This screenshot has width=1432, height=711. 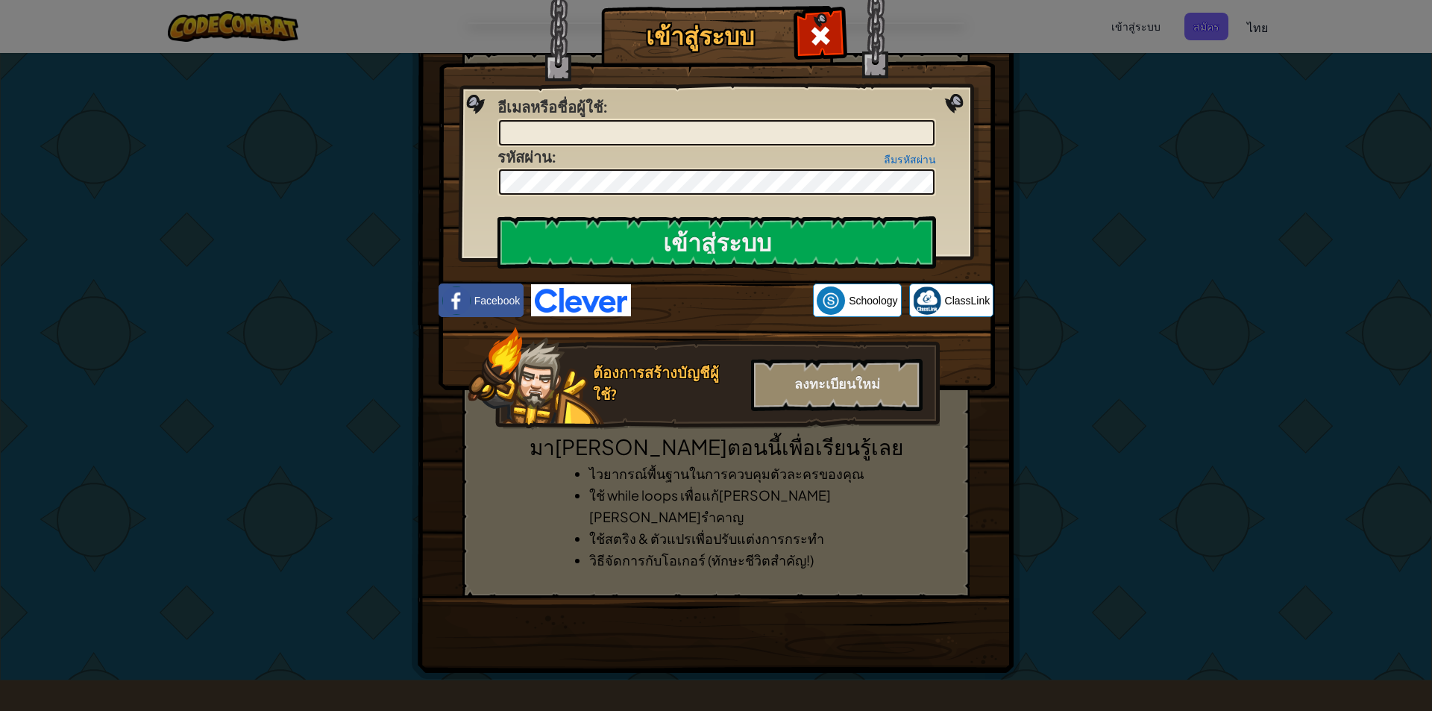 I want to click on img: facebook_small.png, so click(x=456, y=301).